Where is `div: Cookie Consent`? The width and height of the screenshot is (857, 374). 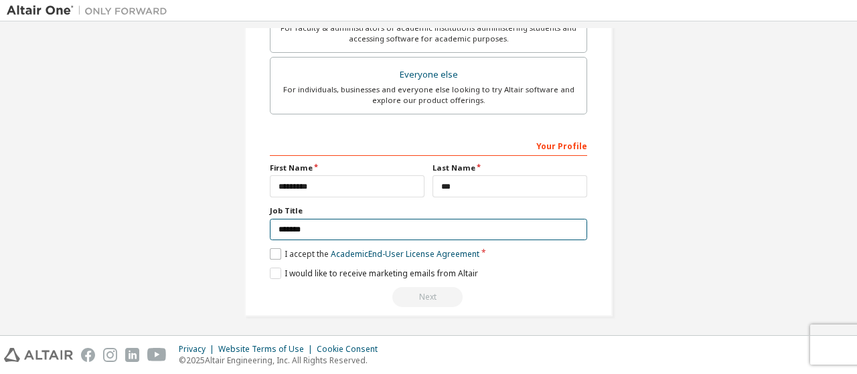 div: Cookie Consent is located at coordinates (351, 349).